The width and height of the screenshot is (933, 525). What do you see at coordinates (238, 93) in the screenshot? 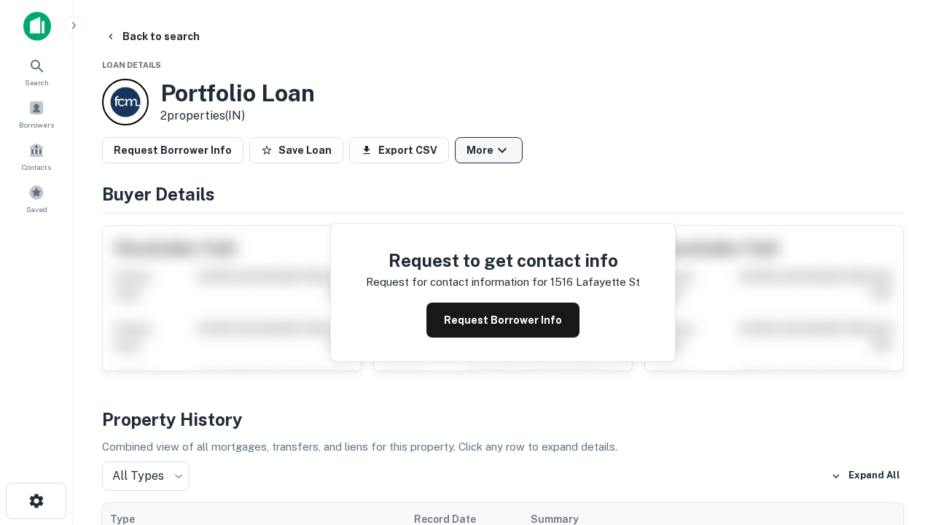
I see `h3: Portfolio Loan` at bounding box center [238, 93].